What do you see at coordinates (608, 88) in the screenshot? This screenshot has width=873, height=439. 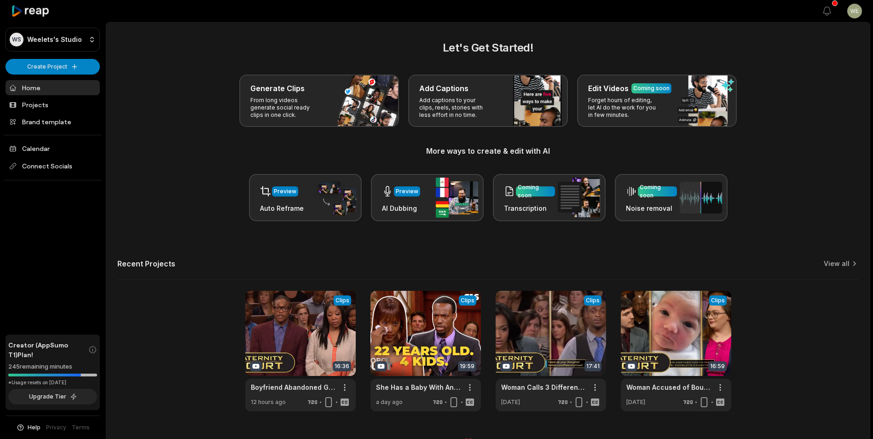 I see `h3: Edit Videos` at bounding box center [608, 88].